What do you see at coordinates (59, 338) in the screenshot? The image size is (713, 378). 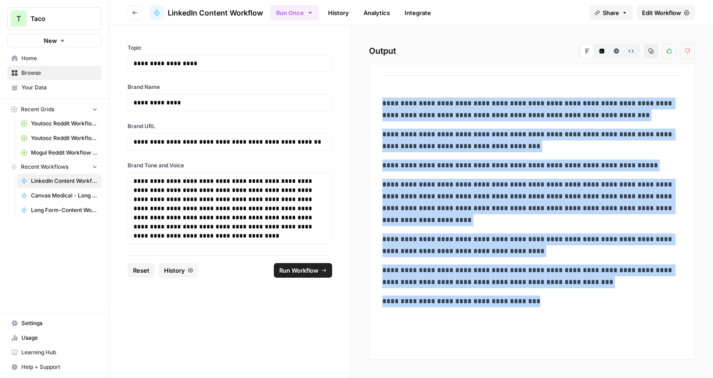 I see `span: Usage` at bounding box center [59, 338].